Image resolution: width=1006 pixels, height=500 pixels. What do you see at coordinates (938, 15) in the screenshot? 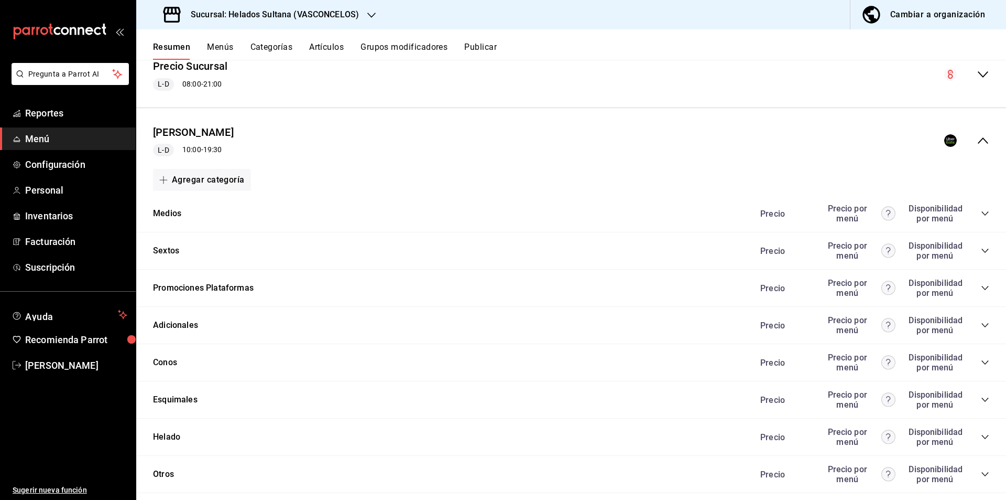
I see `div: Cambiar a organización` at bounding box center [938, 15].